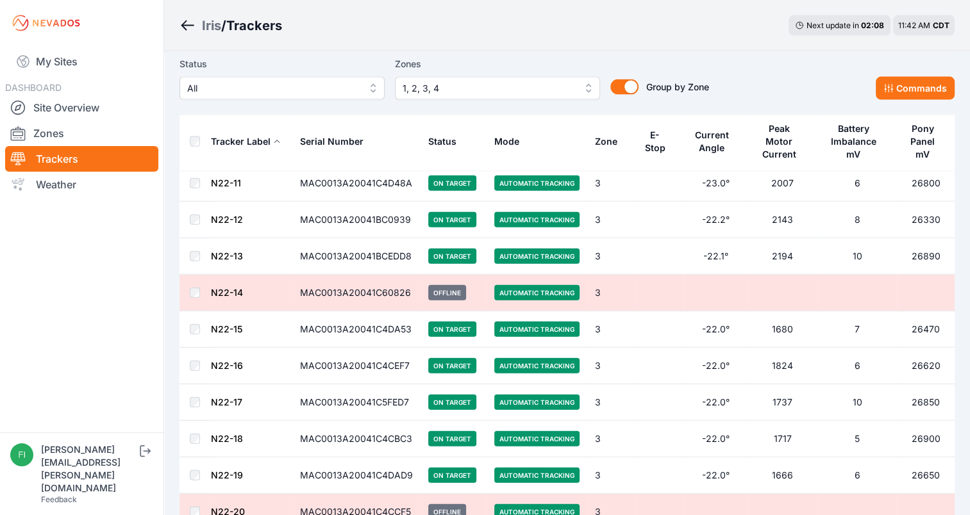 This screenshot has width=970, height=515. Describe the element at coordinates (356, 329) in the screenshot. I see `td: MAC0013A20041C4DA53` at that location.